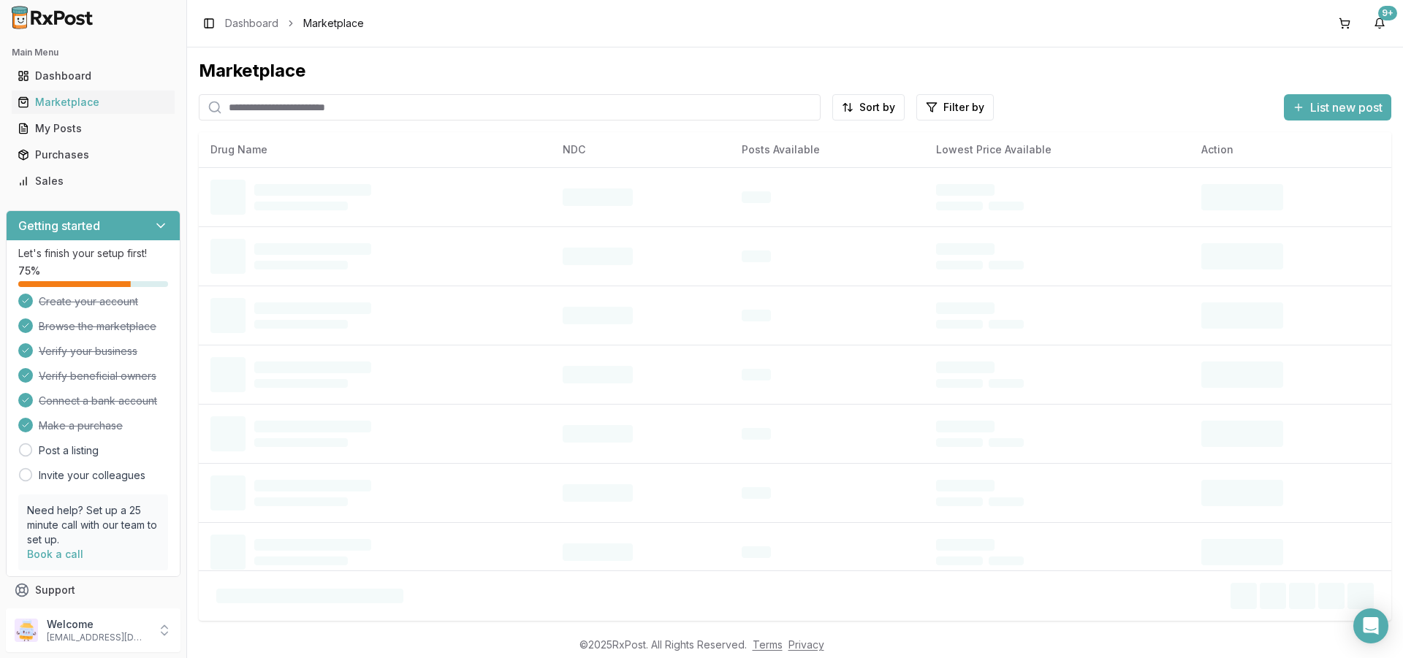 Image resolution: width=1403 pixels, height=658 pixels. What do you see at coordinates (1291, 150) in the screenshot?
I see `th: Action` at bounding box center [1291, 150].